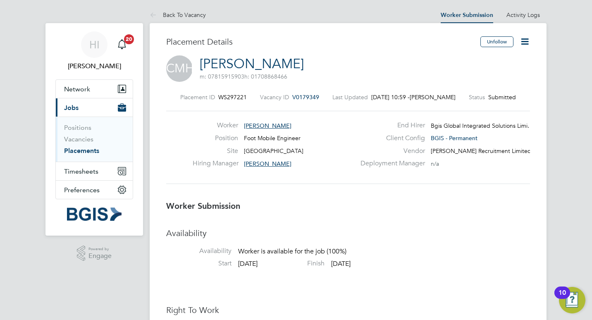  I want to click on div: Jobs, so click(94, 139).